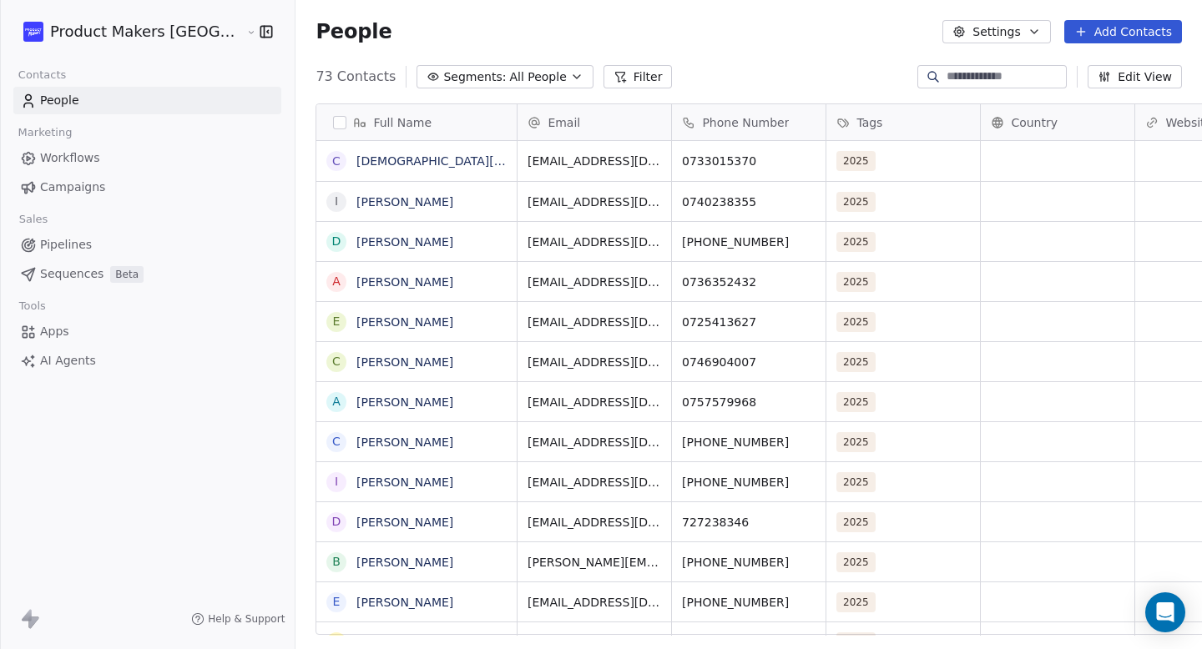 The width and height of the screenshot is (1202, 649). What do you see at coordinates (1135, 77) in the screenshot?
I see `button: Edit View` at bounding box center [1135, 77].